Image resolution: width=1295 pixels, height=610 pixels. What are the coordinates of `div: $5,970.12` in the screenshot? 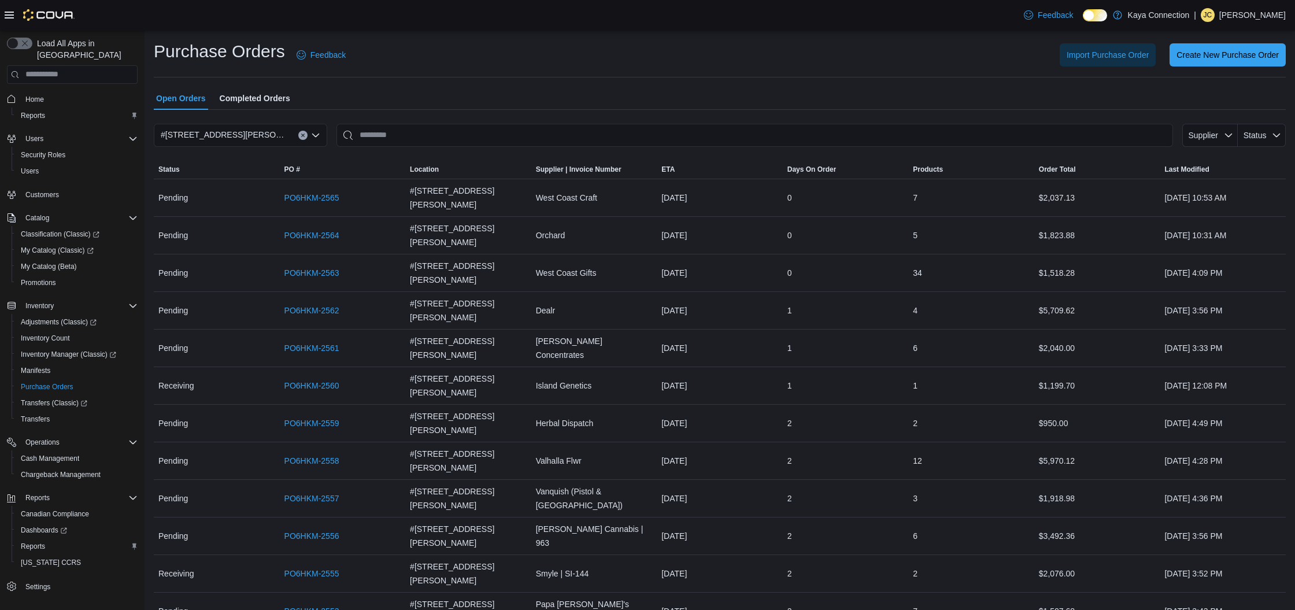 It's located at (1097, 461).